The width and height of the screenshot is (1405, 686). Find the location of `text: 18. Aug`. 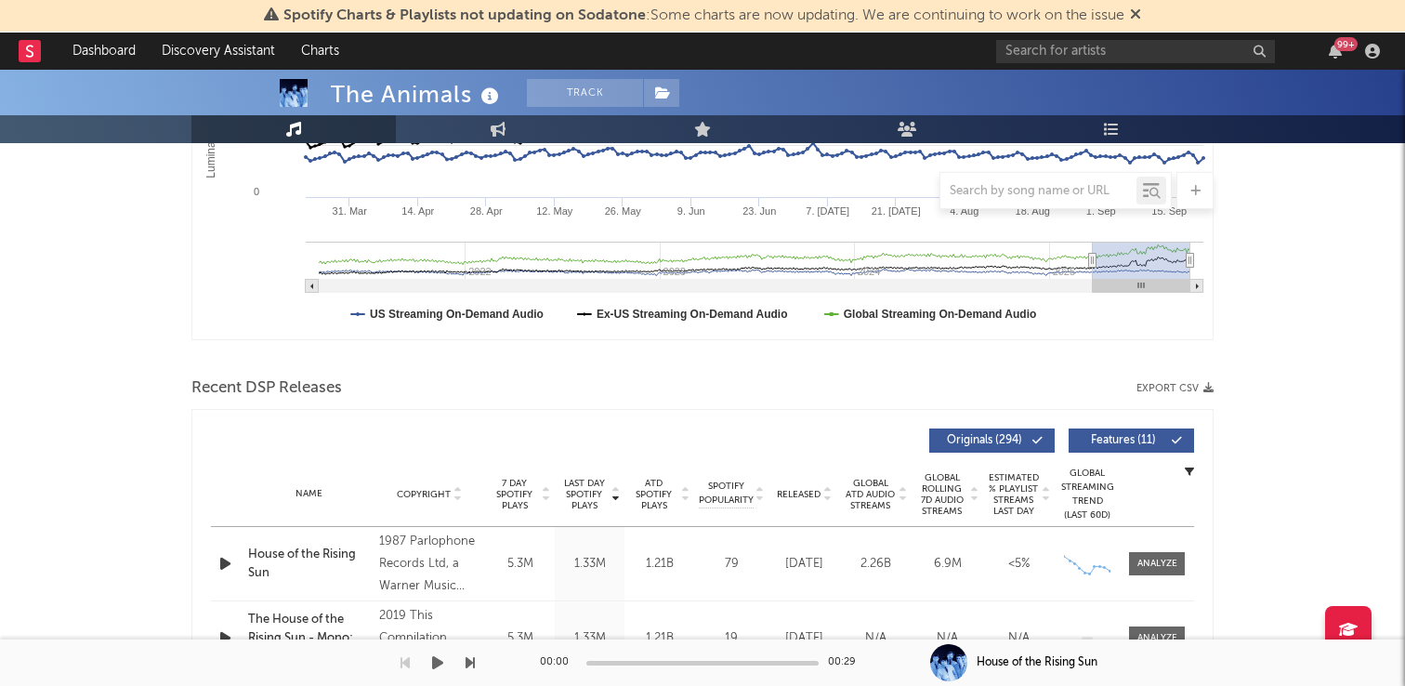

text: 18. Aug is located at coordinates (1032, 211).